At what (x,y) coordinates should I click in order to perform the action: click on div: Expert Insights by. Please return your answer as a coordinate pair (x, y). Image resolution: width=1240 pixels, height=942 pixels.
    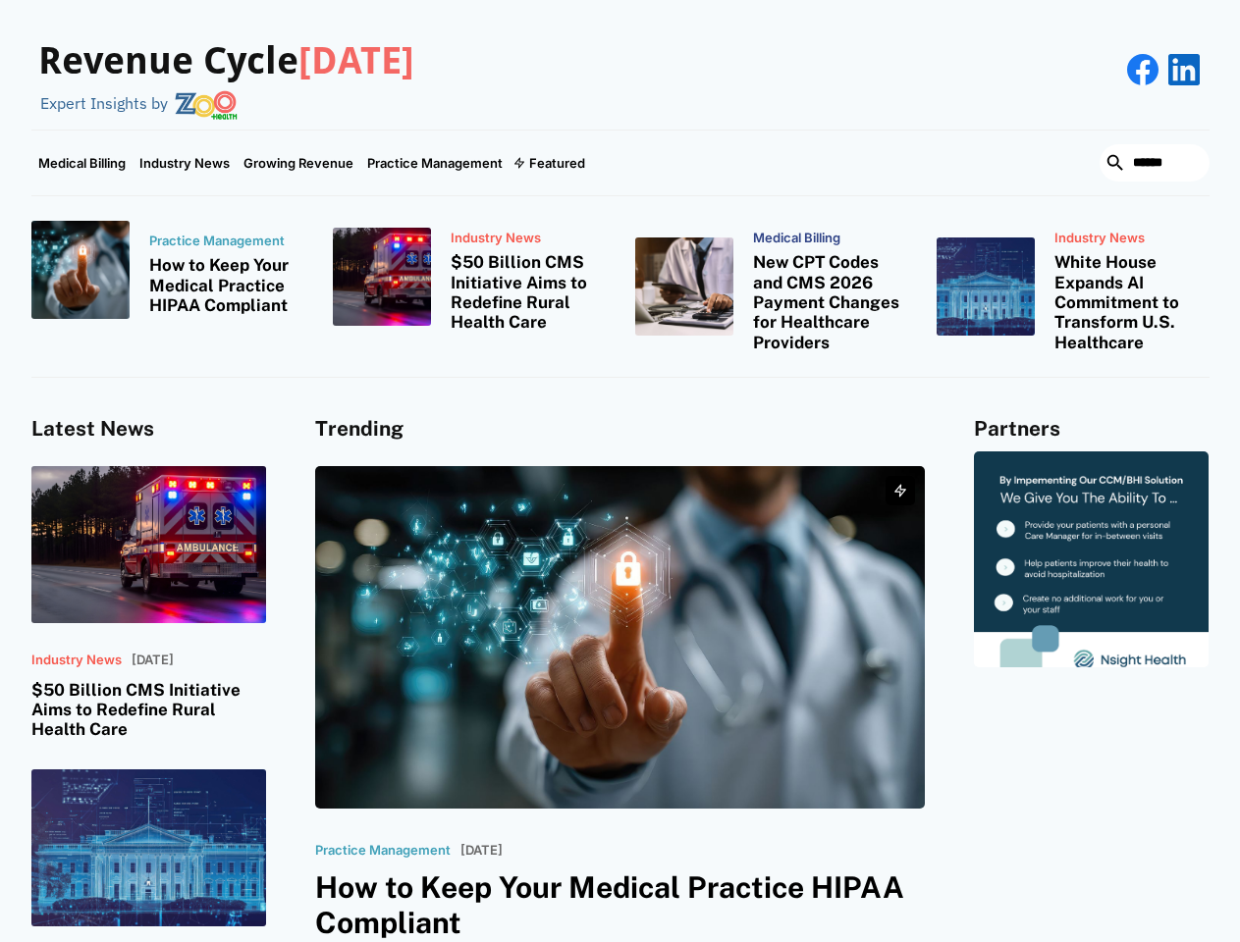
    Looking at the image, I should click on (104, 103).